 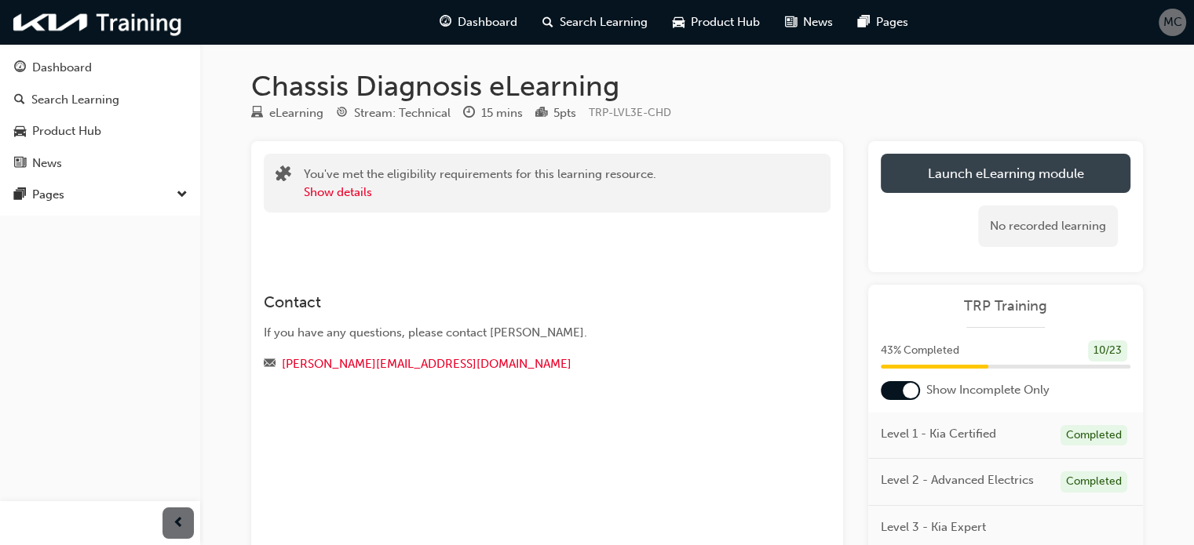 What do you see at coordinates (1005, 306) in the screenshot?
I see `span: TRP Training` at bounding box center [1005, 306].